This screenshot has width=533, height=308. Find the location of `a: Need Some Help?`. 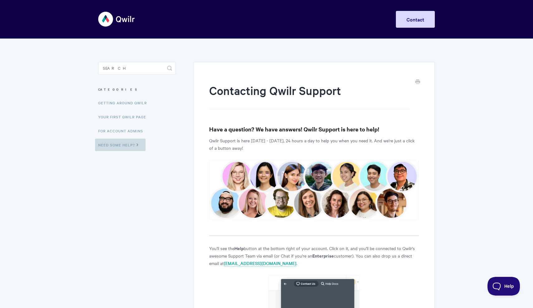

a: Need Some Help? is located at coordinates (120, 145).